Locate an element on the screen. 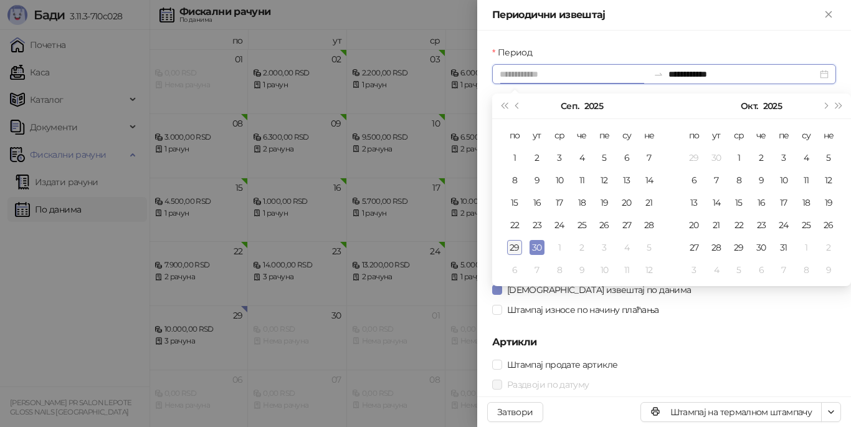 This screenshot has width=851, height=427. button: Следећа година (Control + right) is located at coordinates (839, 106).